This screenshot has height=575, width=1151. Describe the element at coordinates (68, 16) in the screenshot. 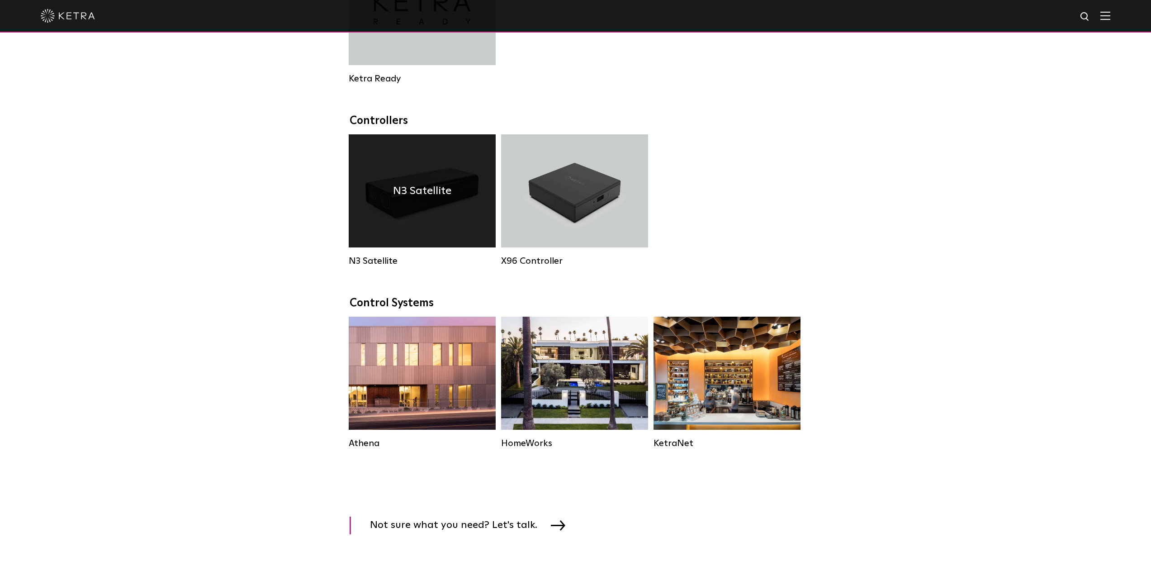

I see `img: ketra-logo-2019-white` at that location.